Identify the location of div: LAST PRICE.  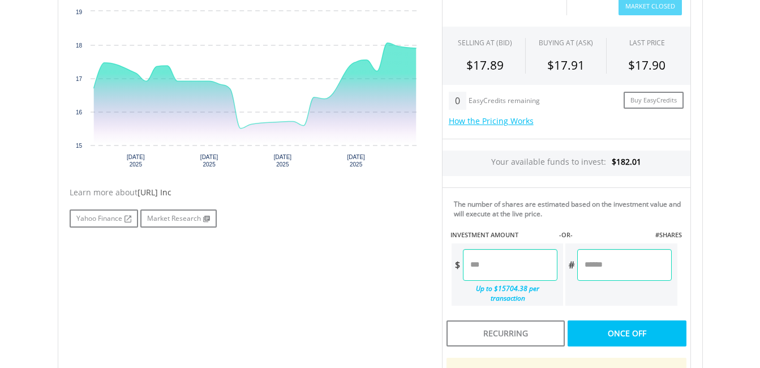
(647, 42).